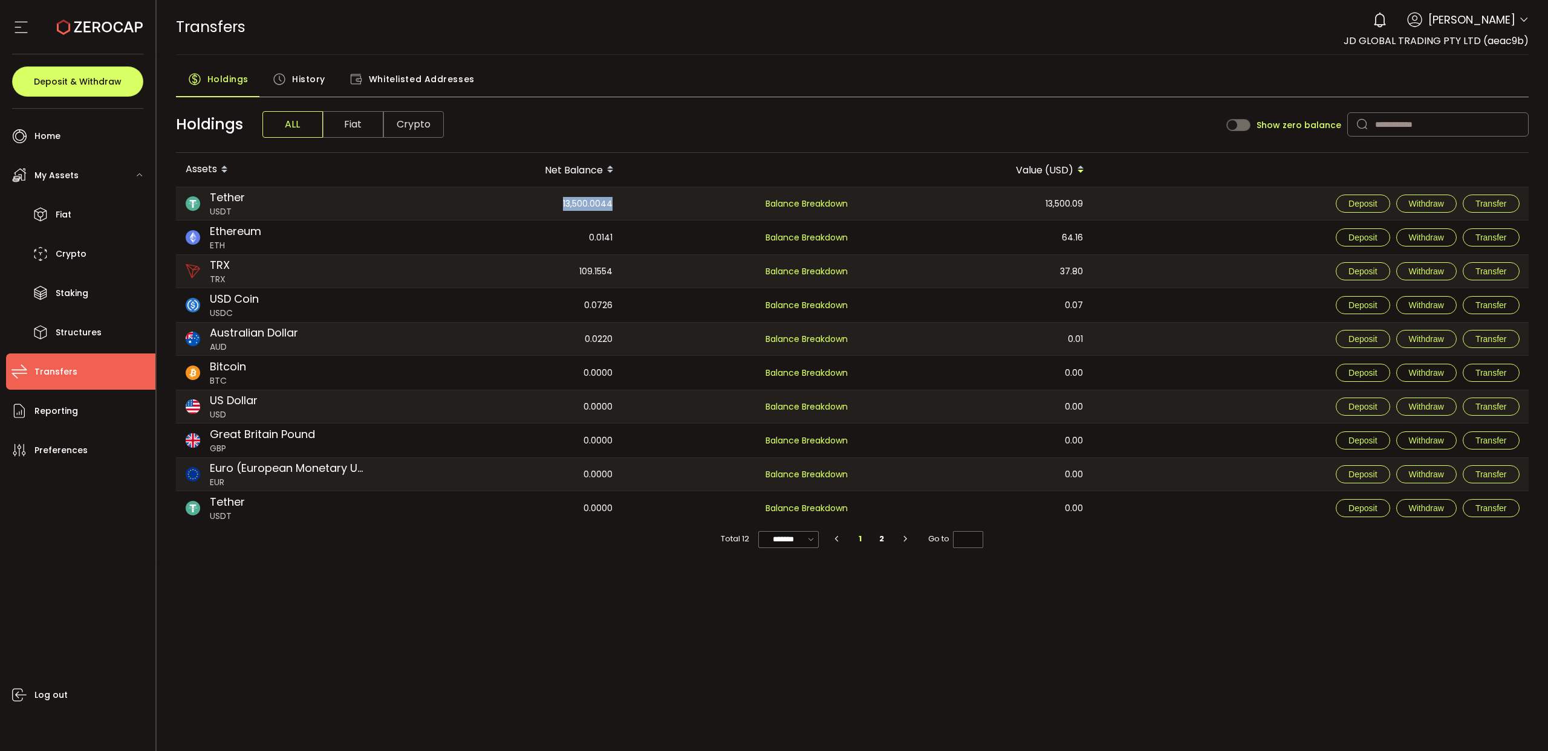 Image resolution: width=1548 pixels, height=751 pixels. What do you see at coordinates (975, 271) in the screenshot?
I see `div: 37.80` at bounding box center [975, 271].